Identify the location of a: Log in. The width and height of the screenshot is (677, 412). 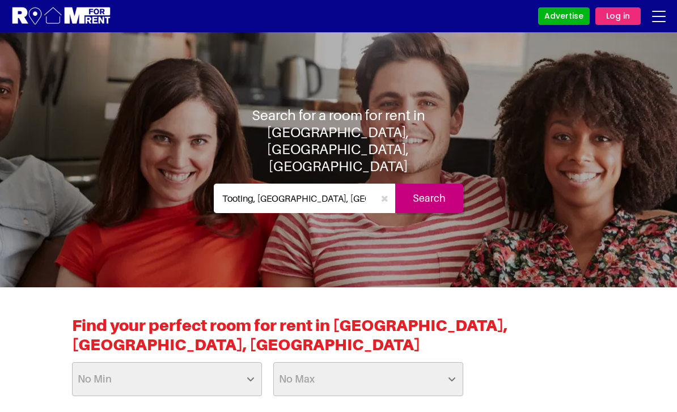
(618, 16).